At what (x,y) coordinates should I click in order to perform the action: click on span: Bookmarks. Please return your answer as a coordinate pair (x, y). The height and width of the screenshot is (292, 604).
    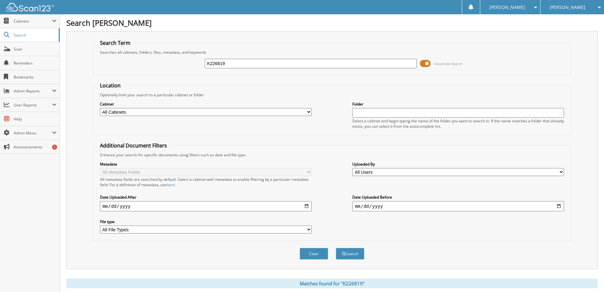
    Looking at the image, I should click on (35, 77).